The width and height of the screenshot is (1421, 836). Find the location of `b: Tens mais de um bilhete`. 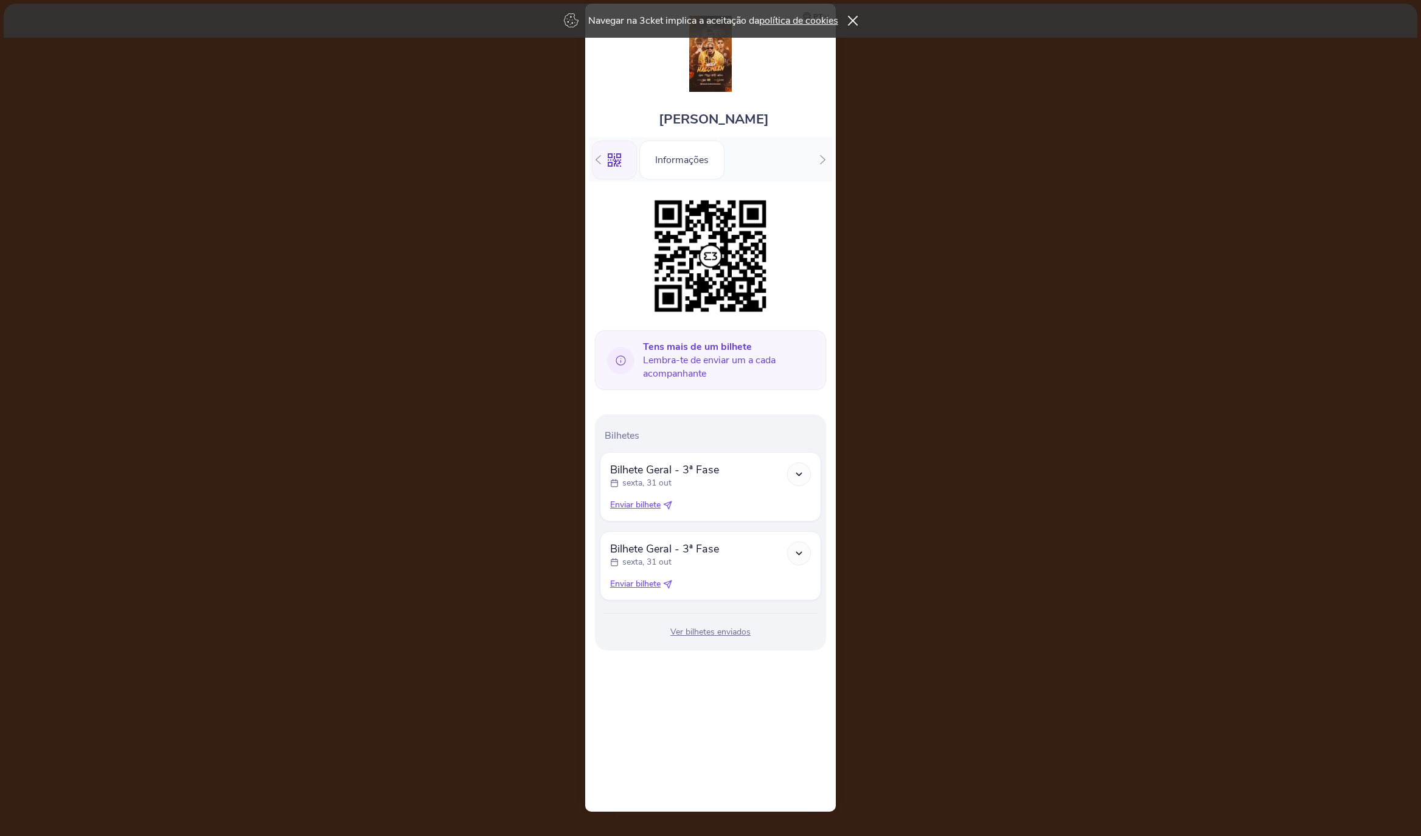

b: Tens mais de um bilhete is located at coordinates (697, 347).